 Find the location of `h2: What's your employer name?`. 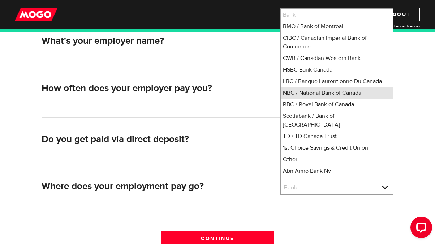

h2: What's your employer name? is located at coordinates (158, 41).